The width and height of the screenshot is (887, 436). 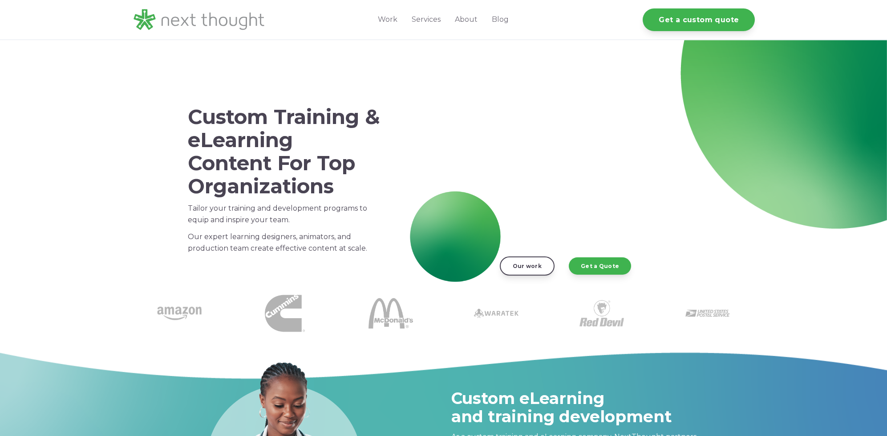 What do you see at coordinates (527, 266) in the screenshot?
I see `a: Our work` at bounding box center [527, 266].